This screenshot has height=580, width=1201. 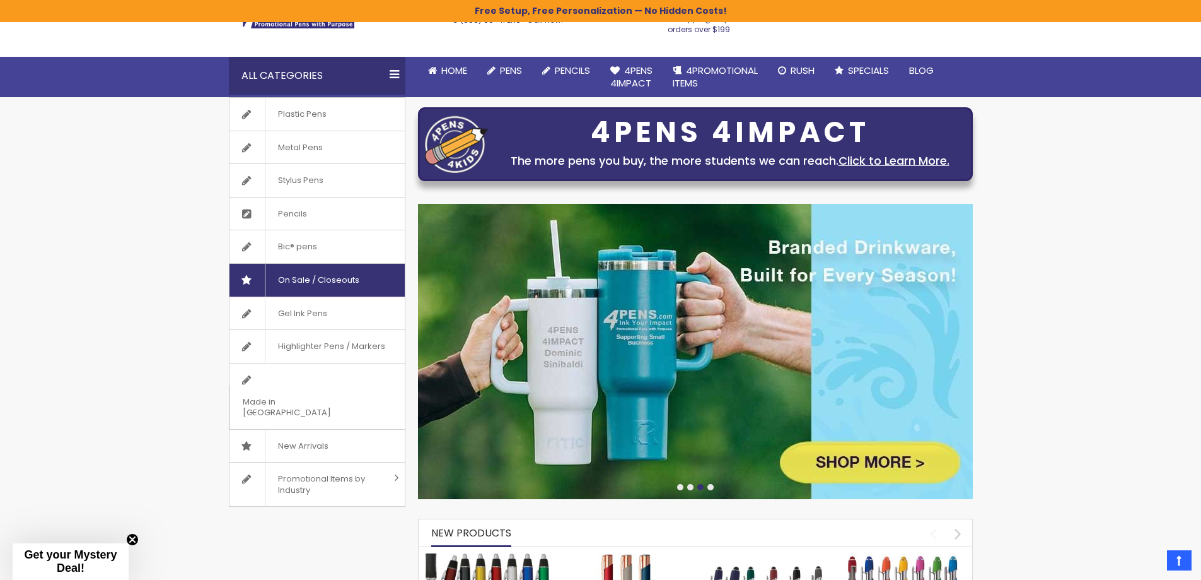 What do you see at coordinates (448, 71) in the screenshot?
I see `a: Home` at bounding box center [448, 71].